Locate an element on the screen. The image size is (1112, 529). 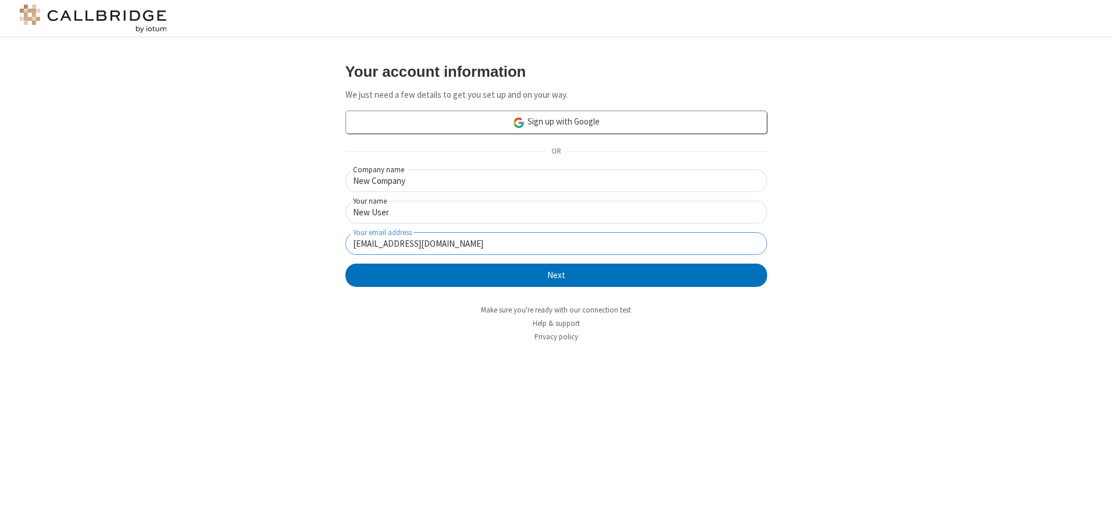
button: Next is located at coordinates (556, 275).